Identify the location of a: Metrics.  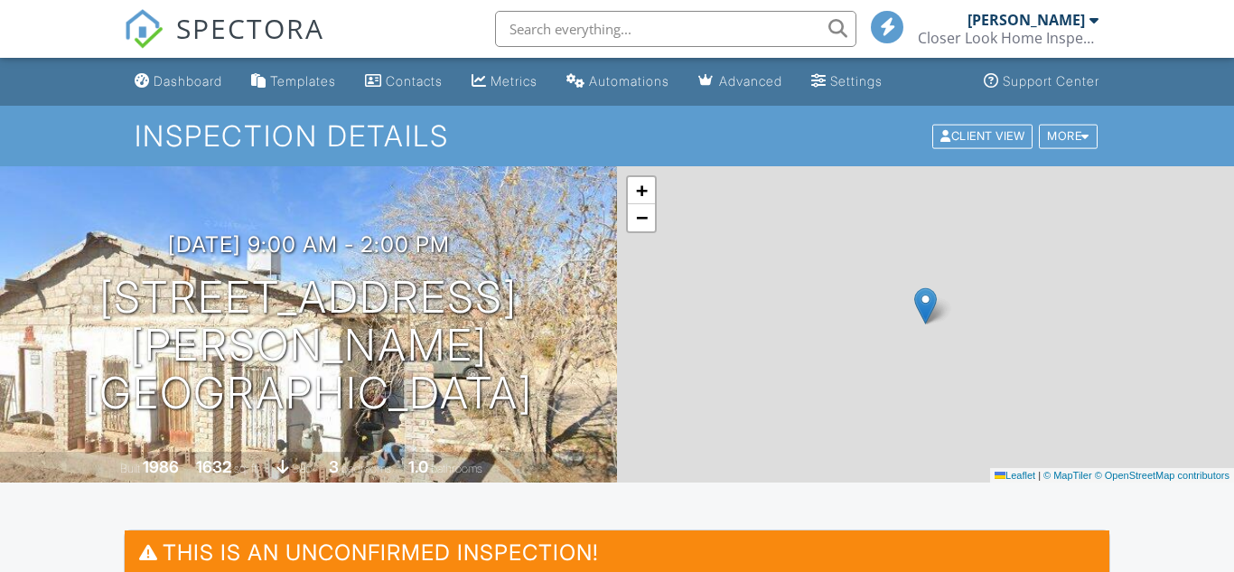
(504, 81).